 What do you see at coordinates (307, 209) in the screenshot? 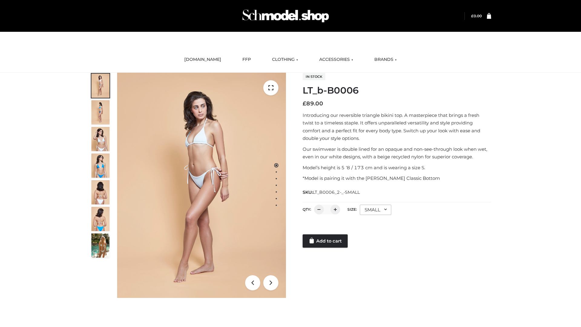
I see `label: QTY:` at bounding box center [307, 209].